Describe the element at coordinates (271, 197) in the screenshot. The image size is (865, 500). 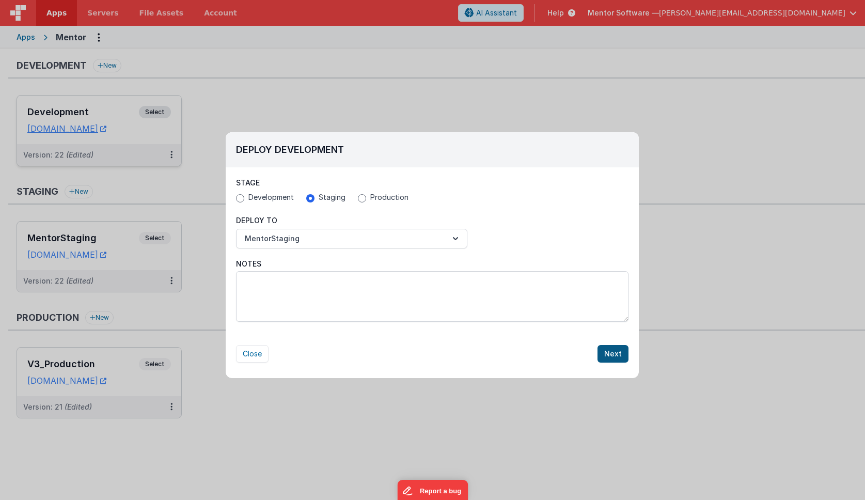
I see `span: Development` at that location.